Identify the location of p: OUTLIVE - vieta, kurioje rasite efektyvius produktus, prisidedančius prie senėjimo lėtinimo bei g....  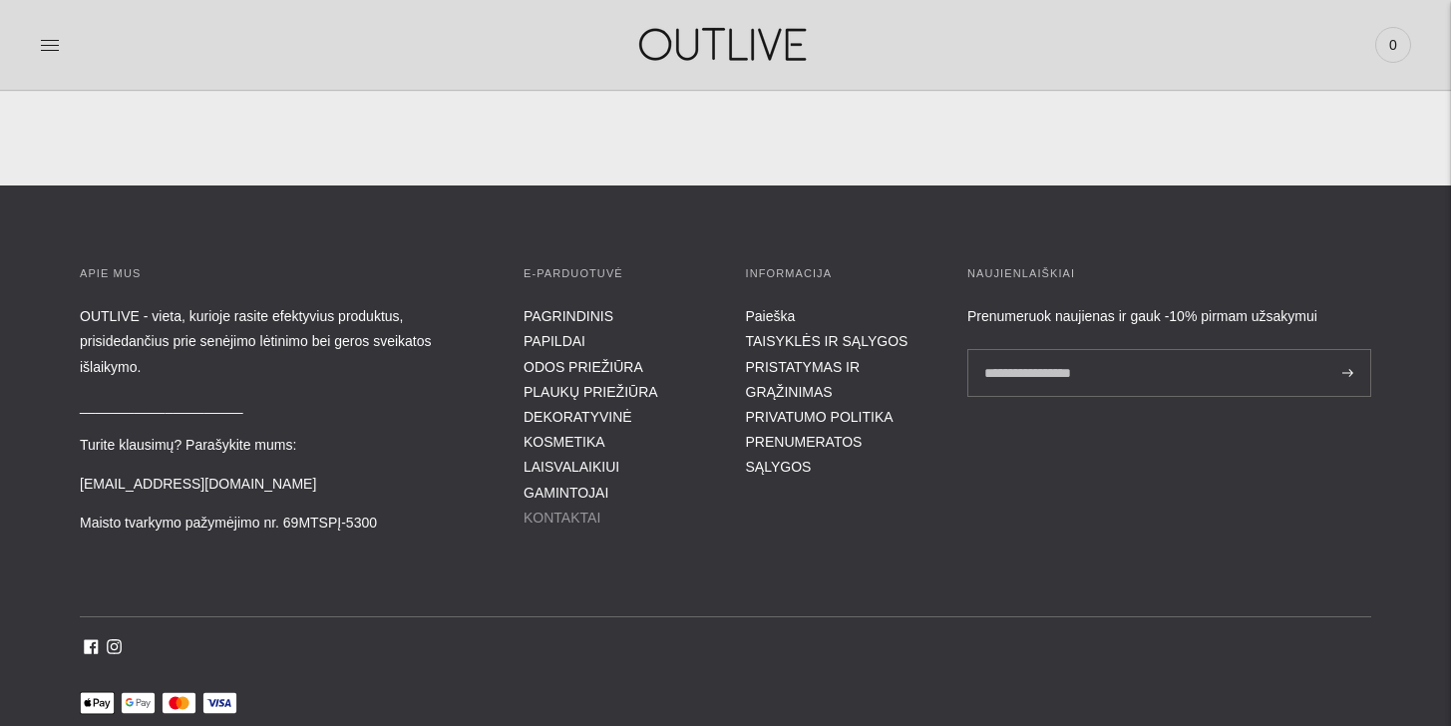
(281, 342).